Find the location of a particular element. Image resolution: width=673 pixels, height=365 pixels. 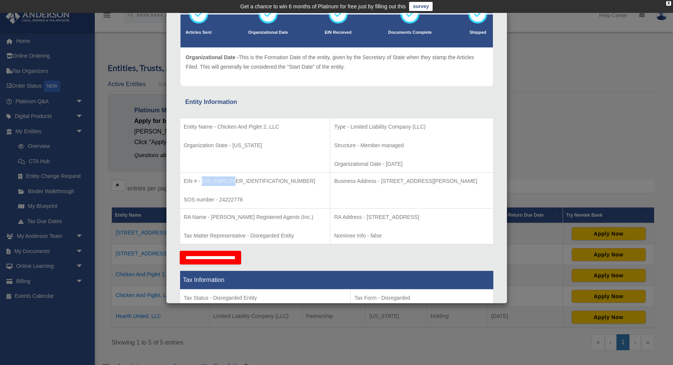

p: Structure - Member-managed is located at coordinates (411, 145).